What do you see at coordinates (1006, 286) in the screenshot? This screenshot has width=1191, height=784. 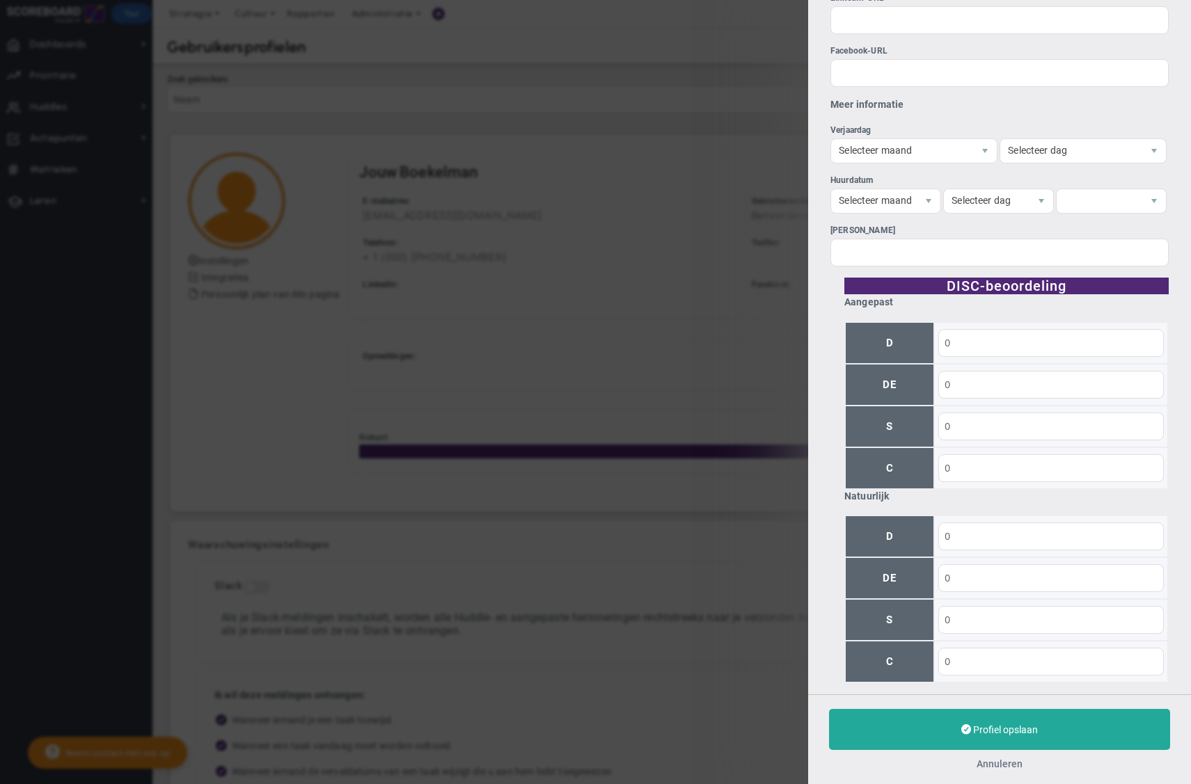 I see `font: DISC-beoordeling` at bounding box center [1006, 286].